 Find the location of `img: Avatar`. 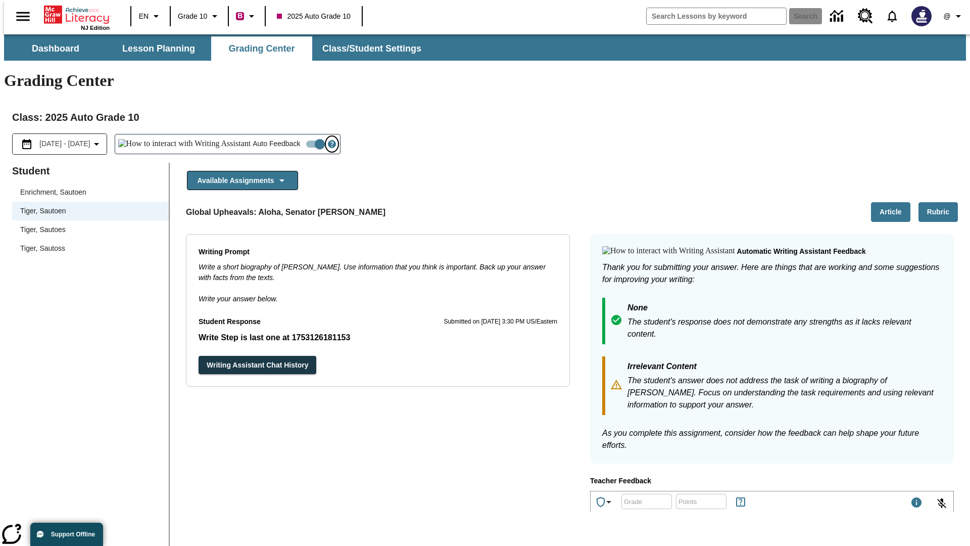

img: Avatar is located at coordinates (921, 16).